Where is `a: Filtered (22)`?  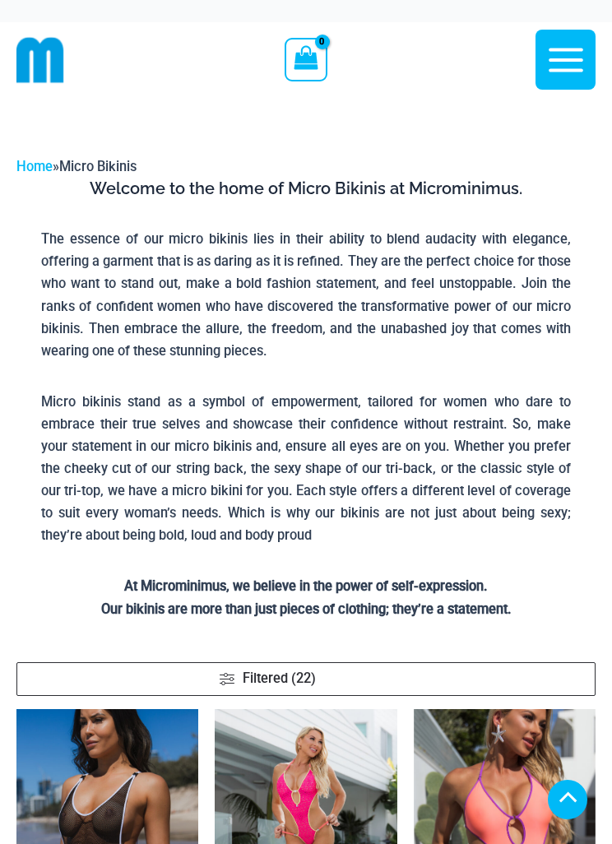
a: Filtered (22) is located at coordinates (306, 679).